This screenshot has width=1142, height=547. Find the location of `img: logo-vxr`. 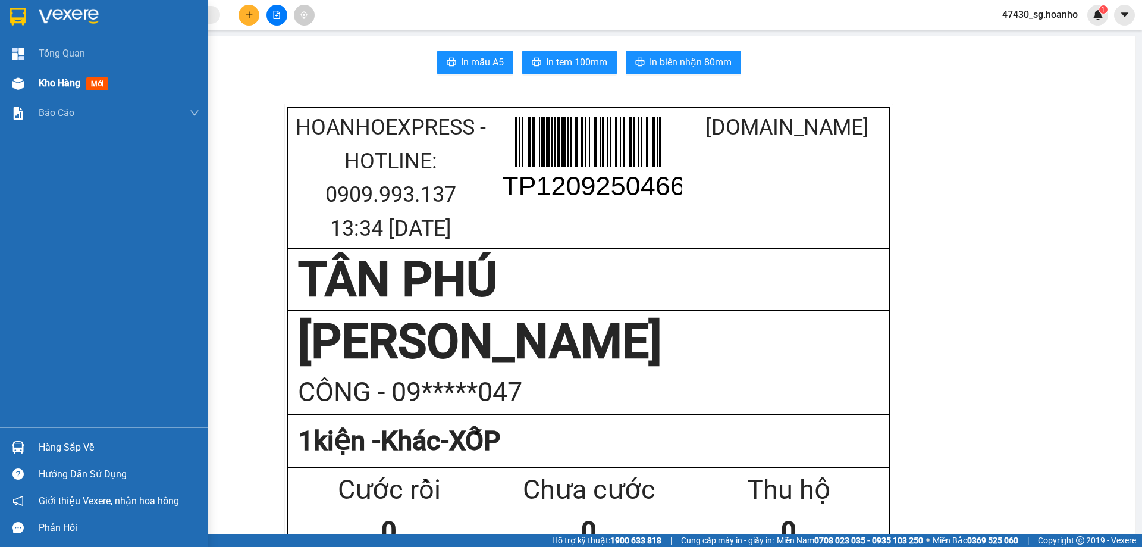

img: logo-vxr is located at coordinates (18, 17).